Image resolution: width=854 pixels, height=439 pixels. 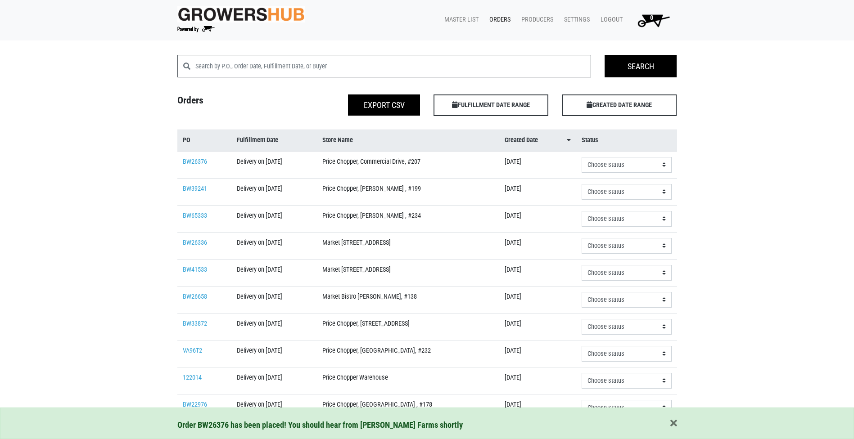 What do you see at coordinates (408, 165) in the screenshot?
I see `td: Price Chopper, Commercial Drive, #207` at bounding box center [408, 165].